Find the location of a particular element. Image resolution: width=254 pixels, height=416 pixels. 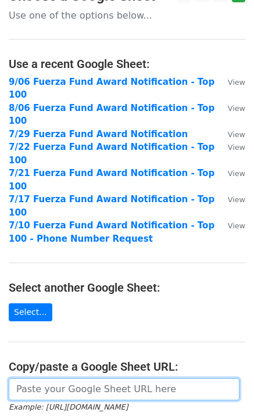

strong: 7/17 Fuerza Fund Award Notification - Top 100 is located at coordinates (112, 206).